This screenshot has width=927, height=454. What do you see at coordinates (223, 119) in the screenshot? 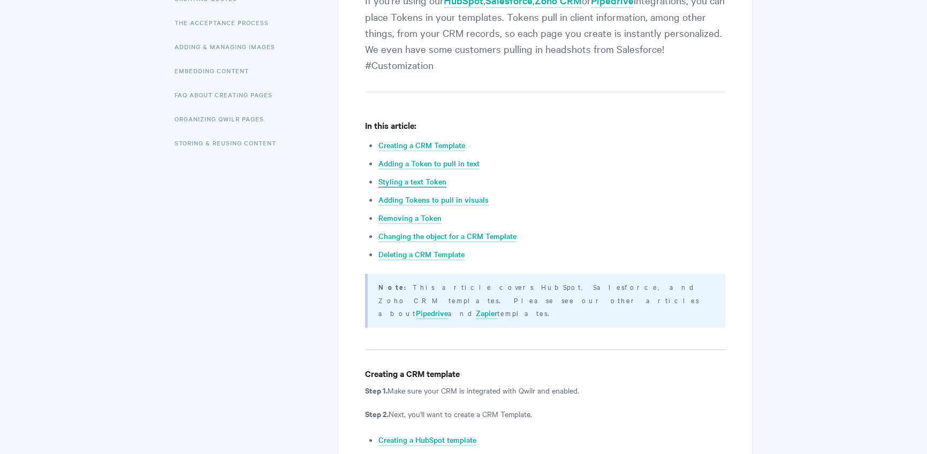
I see `a: Organizing Qwilr Pages` at bounding box center [223, 119].